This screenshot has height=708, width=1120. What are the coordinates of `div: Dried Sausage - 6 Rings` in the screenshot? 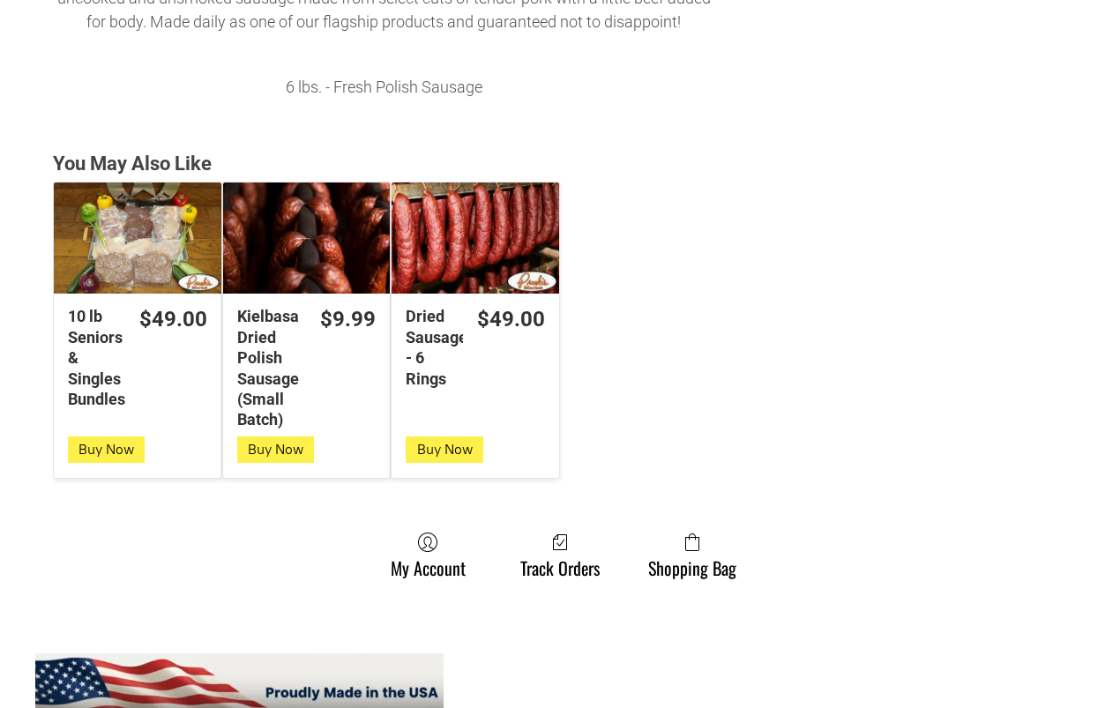 It's located at (434, 347).